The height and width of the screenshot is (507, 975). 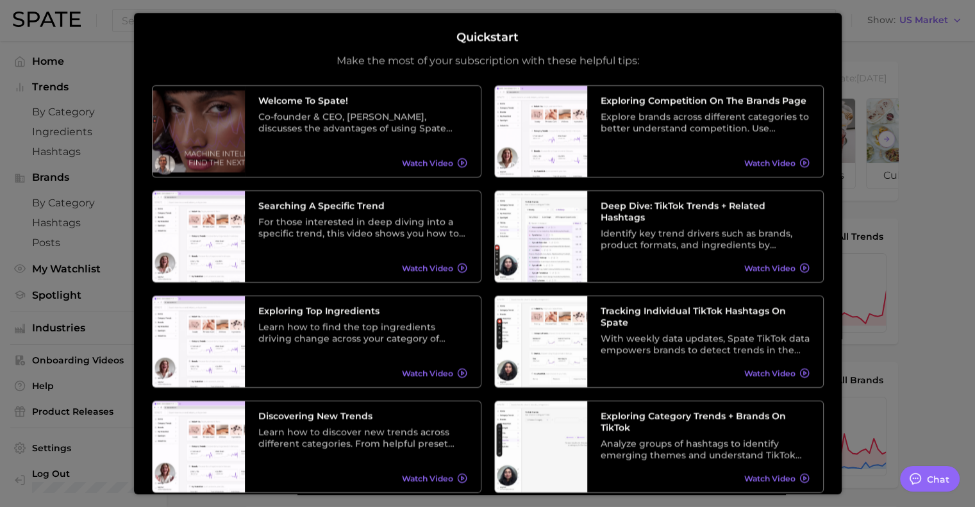 What do you see at coordinates (705, 122) in the screenshot?
I see `div: Explore brands across different categories to better understand competition. Use different preset...` at bounding box center [705, 122].